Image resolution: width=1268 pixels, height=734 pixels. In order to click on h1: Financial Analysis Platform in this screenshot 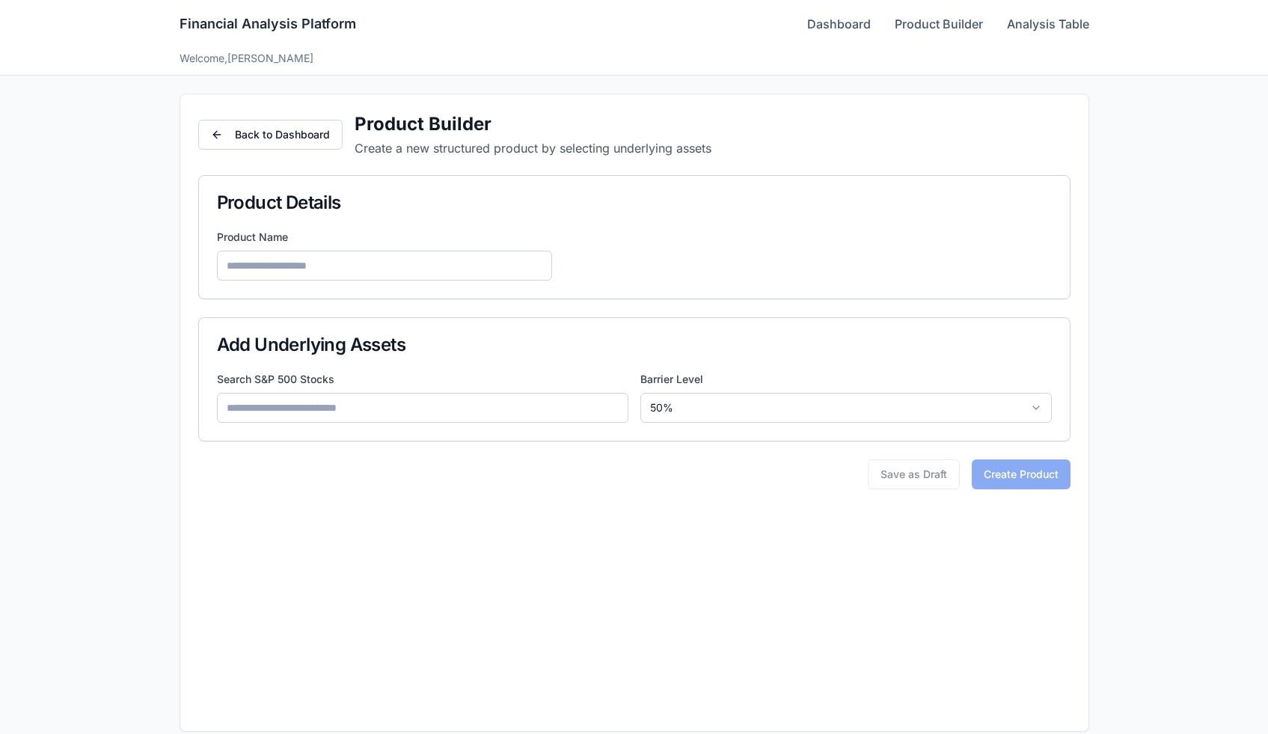, I will do `click(268, 24)`.